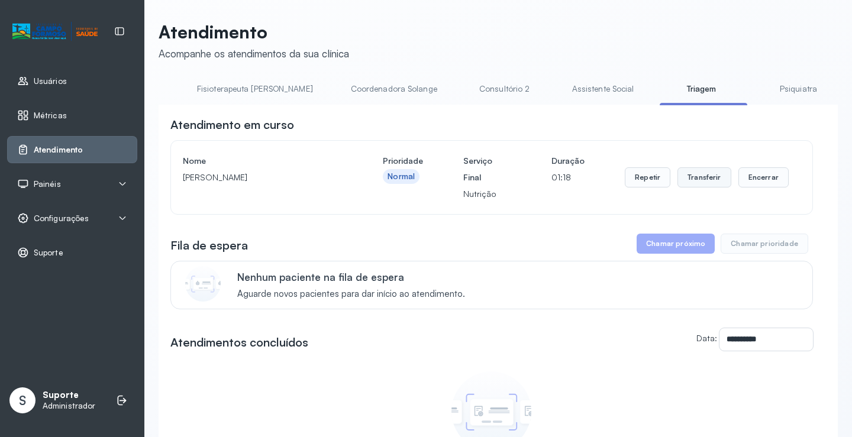 This screenshot has height=437, width=852. Describe the element at coordinates (568, 161) in the screenshot. I see `h4: Duração` at that location.